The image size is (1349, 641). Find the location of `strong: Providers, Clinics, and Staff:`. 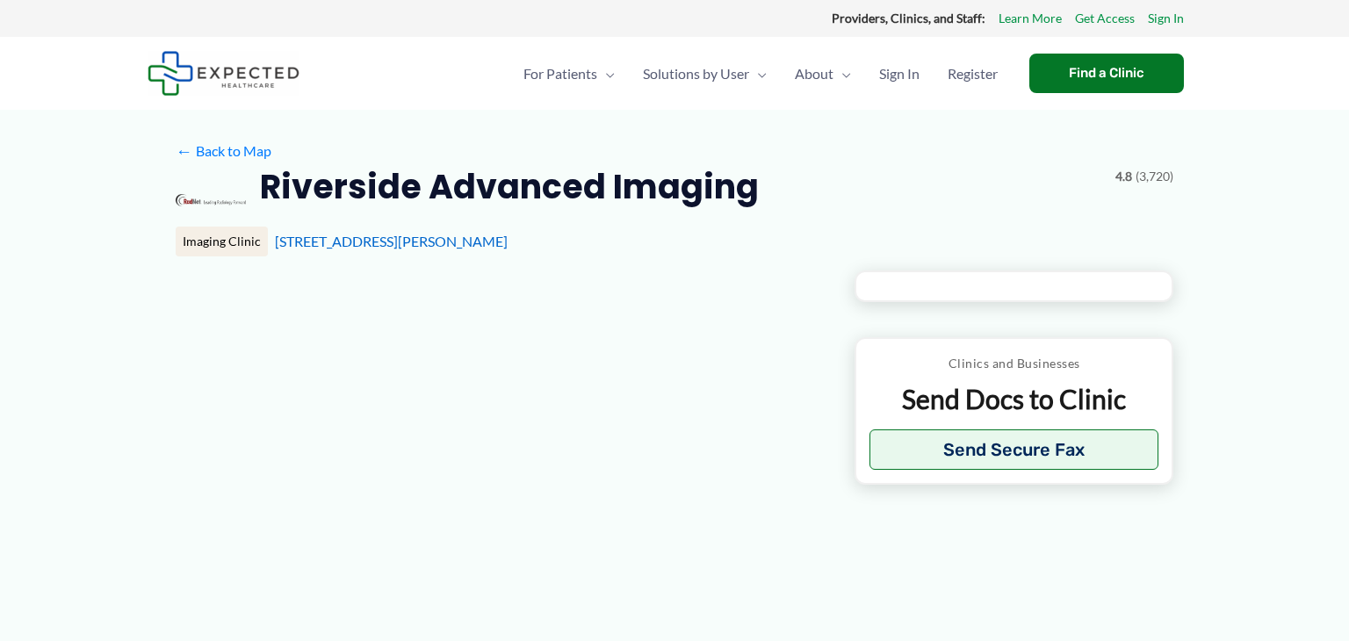

strong: Providers, Clinics, and Staff: is located at coordinates (908, 18).